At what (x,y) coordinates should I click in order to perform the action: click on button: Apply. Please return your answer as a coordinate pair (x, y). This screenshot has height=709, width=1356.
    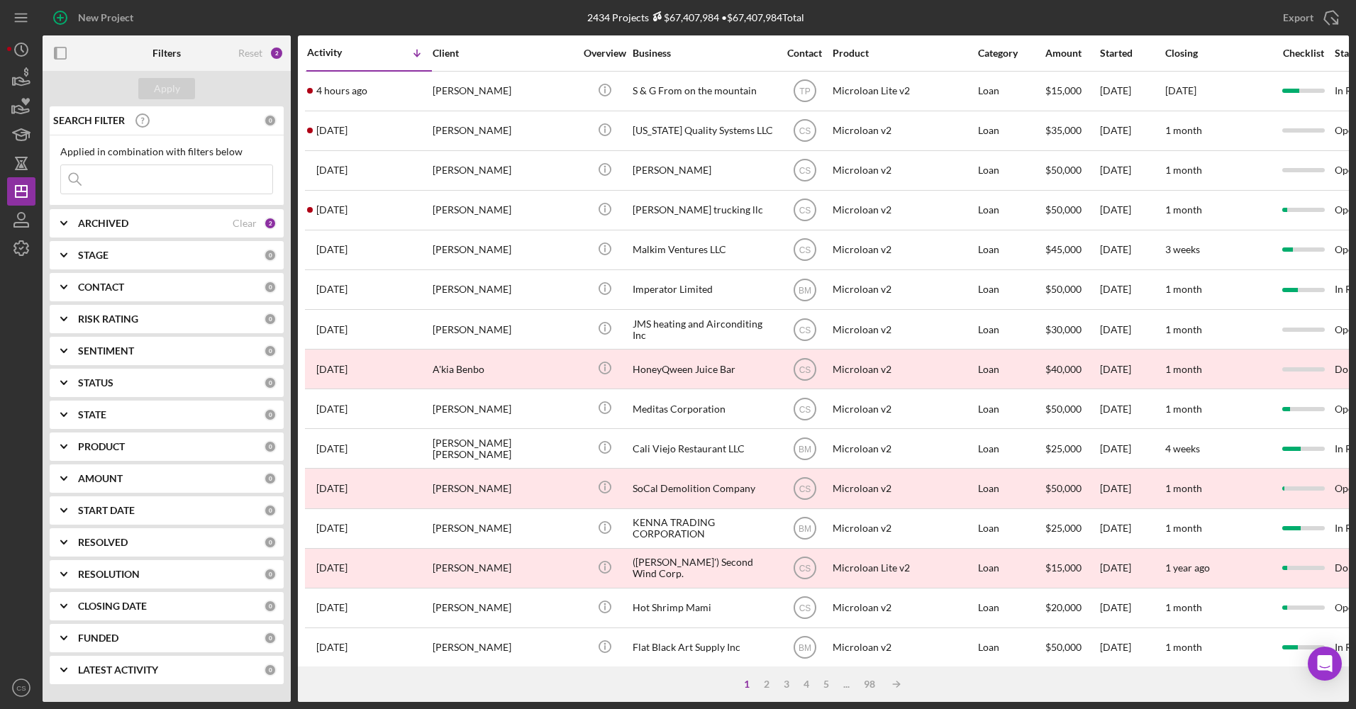
    Looking at the image, I should click on (167, 89).